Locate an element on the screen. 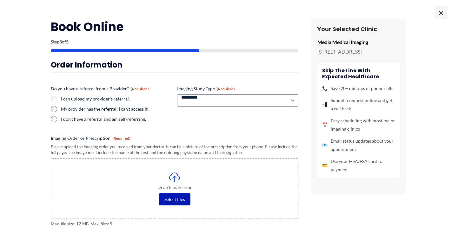 The height and width of the screenshot is (239, 457). h4: Skip the line with Expected Healthcare is located at coordinates (359, 74).